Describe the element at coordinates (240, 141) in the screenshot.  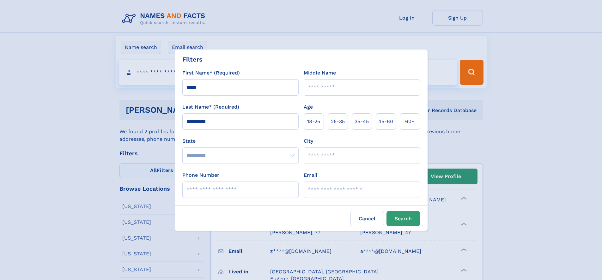
I see `label: State` at that location.